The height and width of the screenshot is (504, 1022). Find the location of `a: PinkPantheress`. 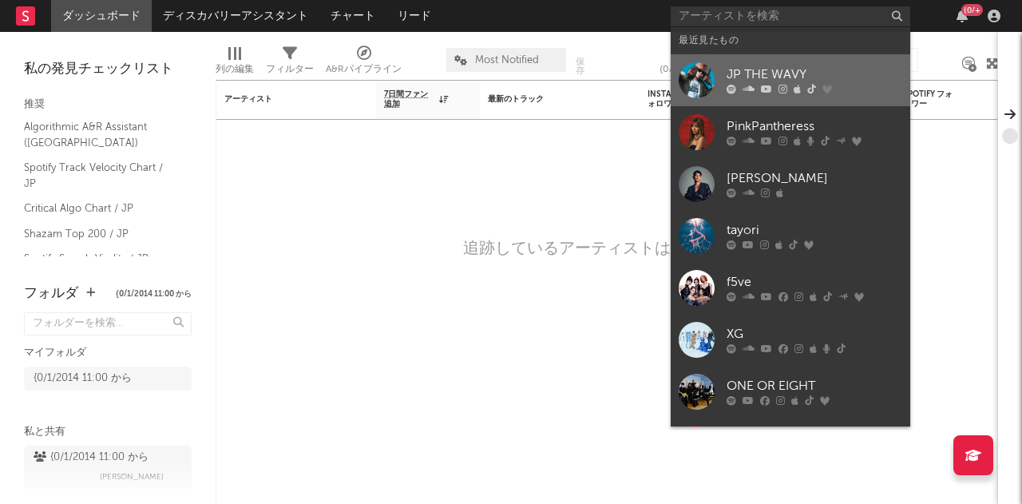

a: PinkPantheress is located at coordinates (790, 132).